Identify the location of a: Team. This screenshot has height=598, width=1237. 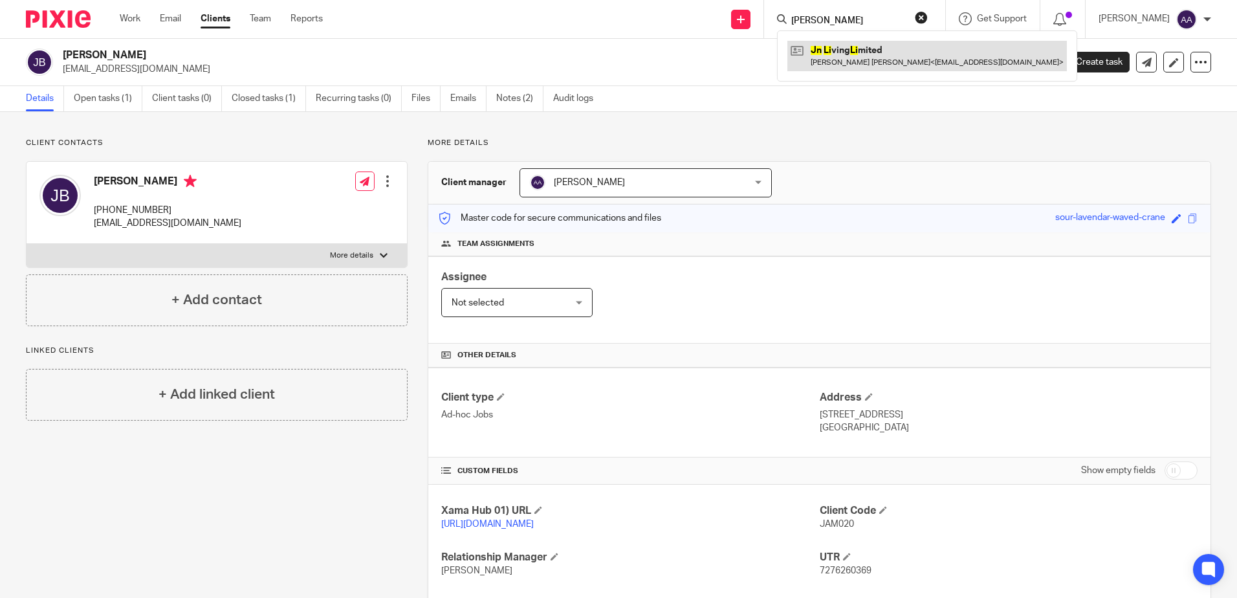
(260, 19).